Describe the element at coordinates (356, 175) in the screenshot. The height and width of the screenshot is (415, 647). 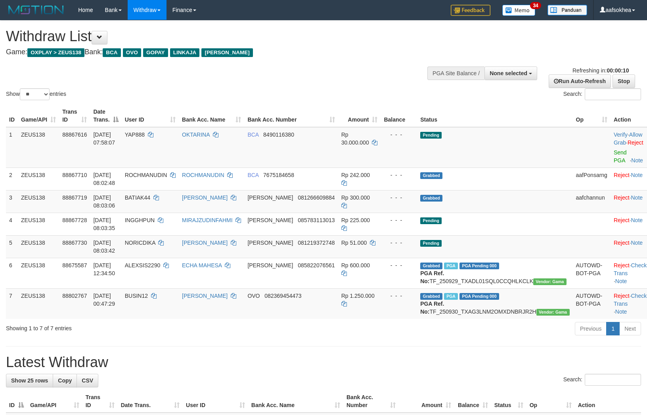
I see `span: Rp 242.000` at that location.